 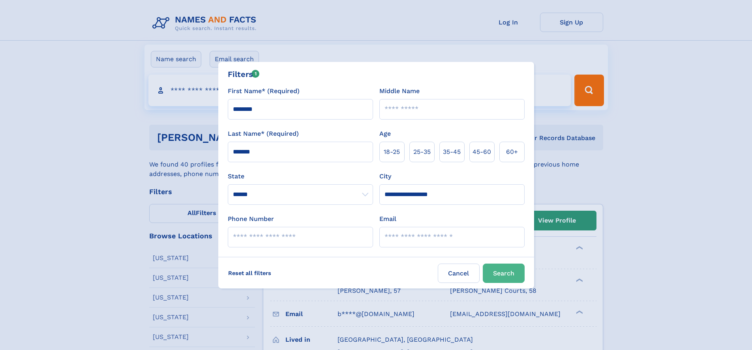 What do you see at coordinates (458, 273) in the screenshot?
I see `label: Cancel` at bounding box center [458, 273].